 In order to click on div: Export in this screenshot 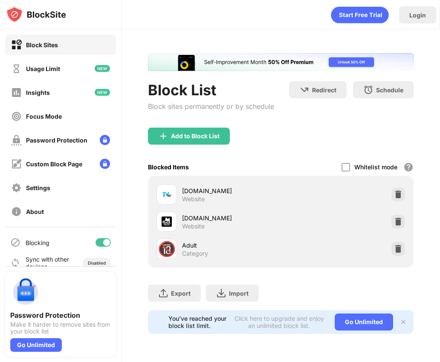, I will do `click(181, 293)`.